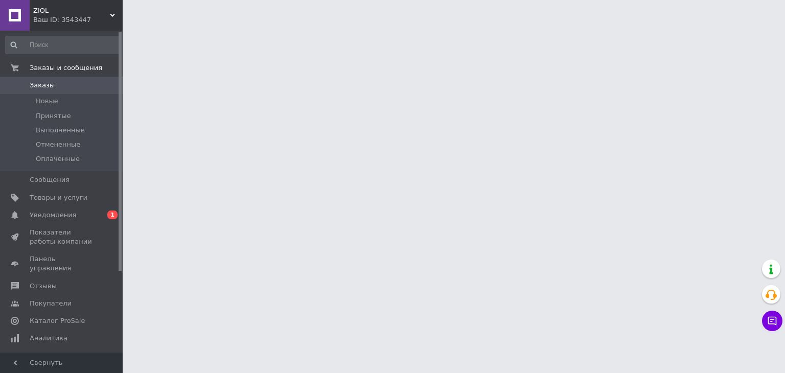 This screenshot has width=785, height=373. What do you see at coordinates (773, 321) in the screenshot?
I see `button: Чат с покупателем` at bounding box center [773, 321].